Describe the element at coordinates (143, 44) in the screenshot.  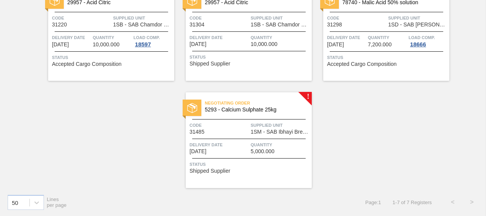
I see `div: 18597` at that location.